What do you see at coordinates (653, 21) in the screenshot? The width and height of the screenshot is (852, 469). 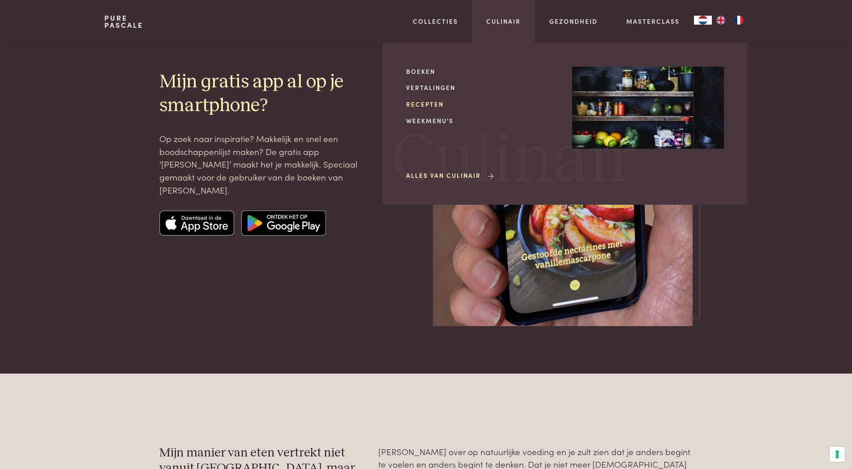 I see `a: Masterclass` at bounding box center [653, 21].